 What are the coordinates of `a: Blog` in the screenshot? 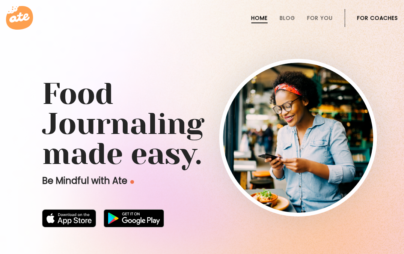 It's located at (287, 18).